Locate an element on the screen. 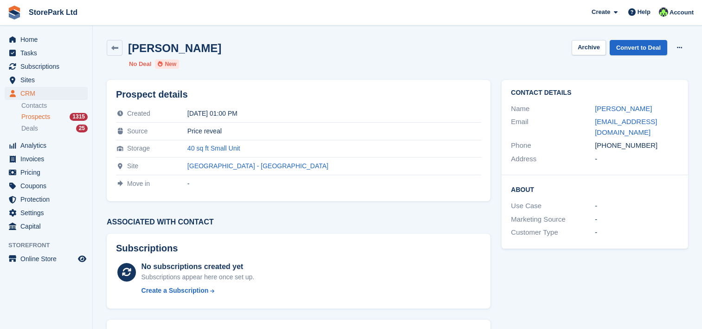 This screenshot has height=329, width=702. span: Prospects is located at coordinates (36, 116).